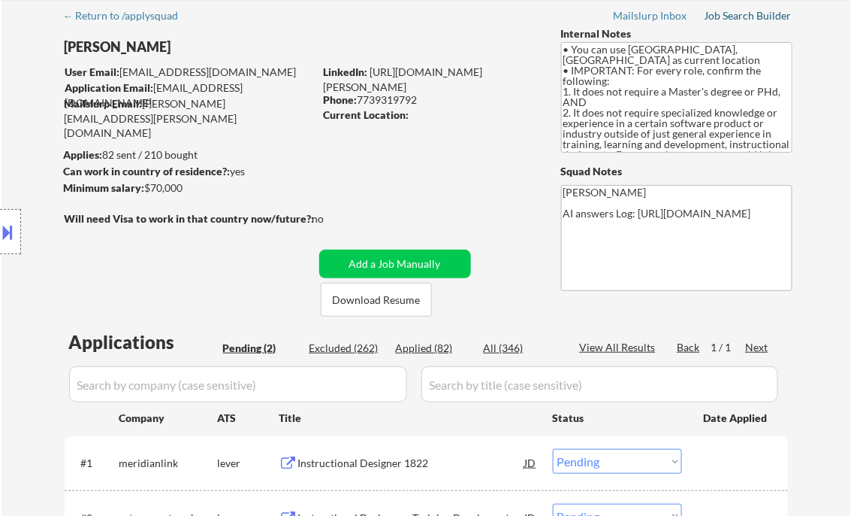 Image resolution: width=851 pixels, height=516 pixels. I want to click on div: Excluded (262), so click(347, 348).